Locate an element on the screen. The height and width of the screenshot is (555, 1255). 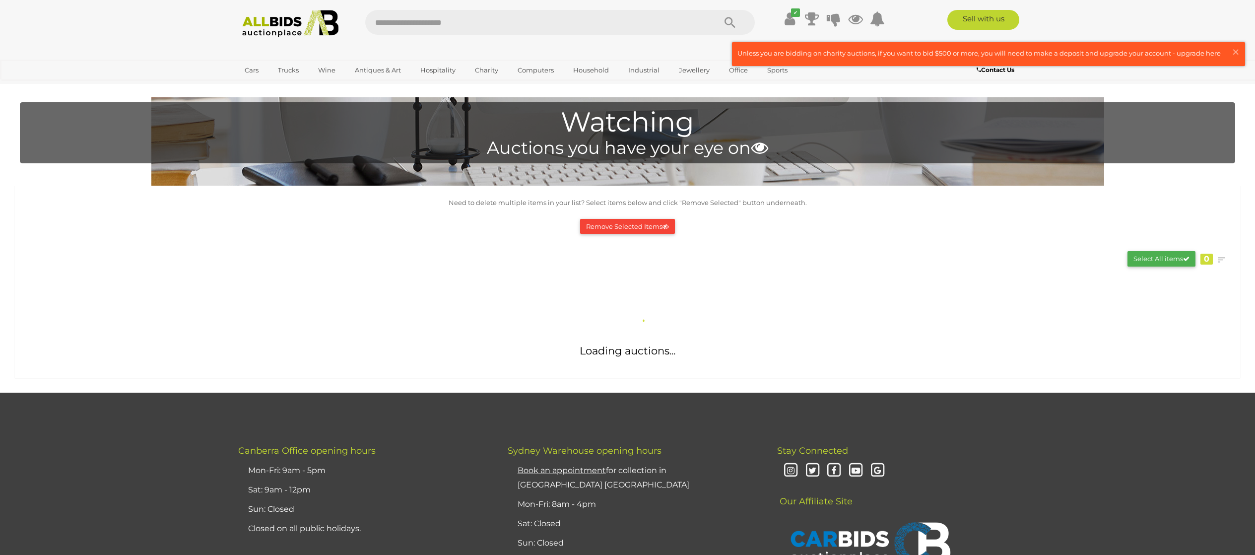
a: Hospitality is located at coordinates (438, 70).